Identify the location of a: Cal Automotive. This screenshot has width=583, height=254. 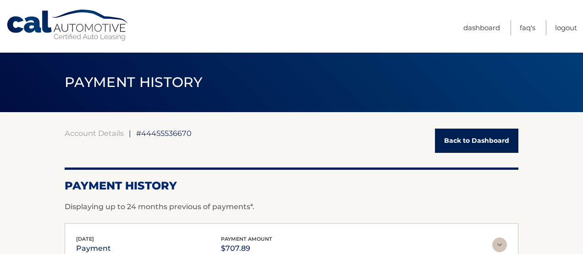
(68, 25).